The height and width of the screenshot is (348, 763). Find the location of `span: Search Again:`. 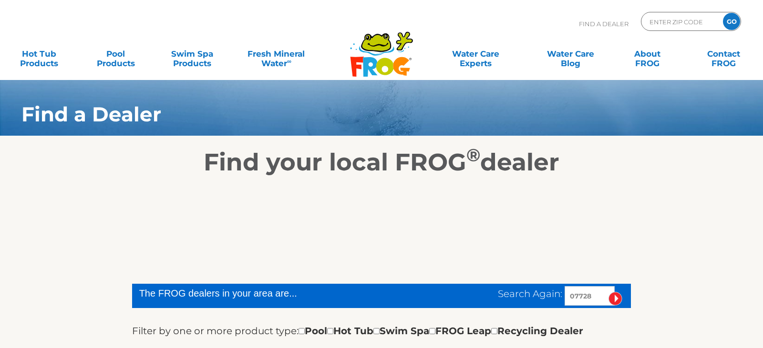

span: Search Again: is located at coordinates (530, 294).